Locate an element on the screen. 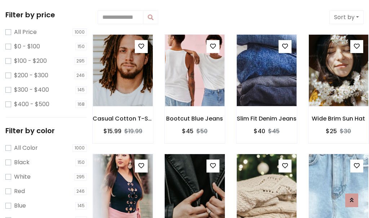 The image size is (369, 218). span: 168 is located at coordinates (81, 104).